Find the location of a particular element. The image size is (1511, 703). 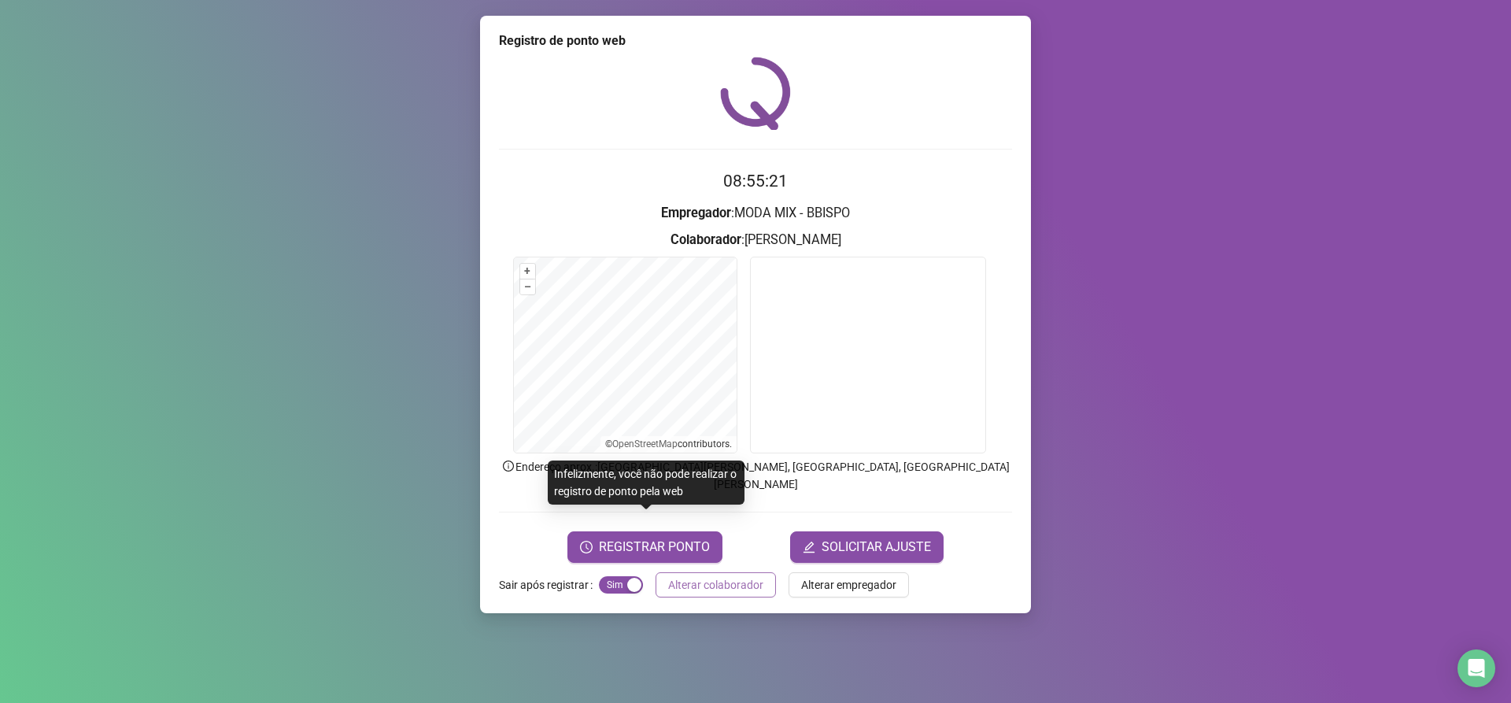

span: edit is located at coordinates (809, 547).